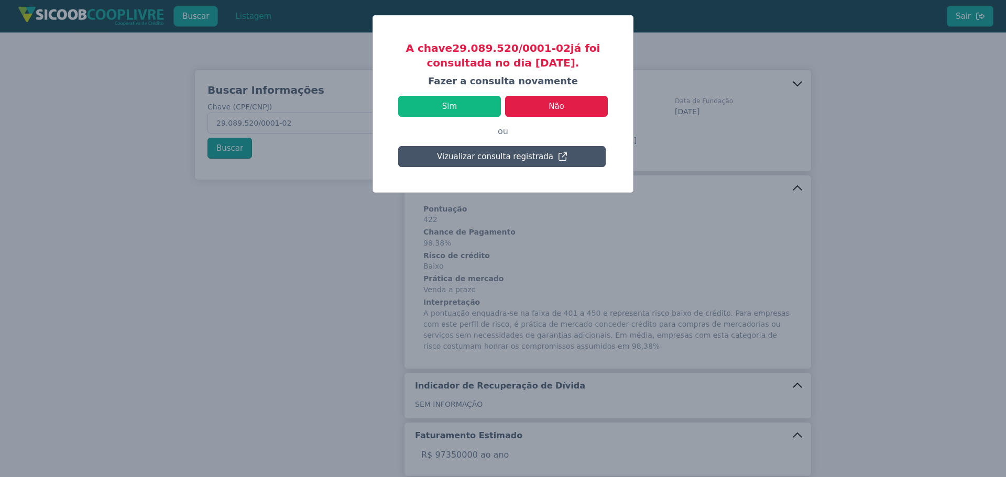 This screenshot has height=477, width=1006. Describe the element at coordinates (556, 106) in the screenshot. I see `button: Não` at that location.